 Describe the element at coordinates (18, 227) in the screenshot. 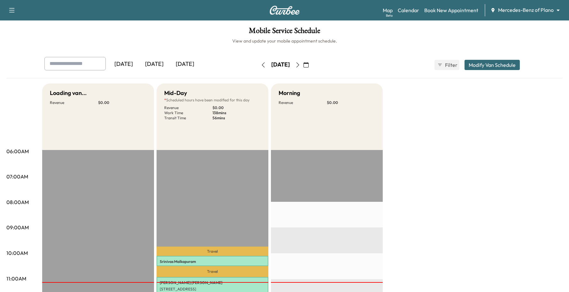

I see `p: 09:00AM` at that location.